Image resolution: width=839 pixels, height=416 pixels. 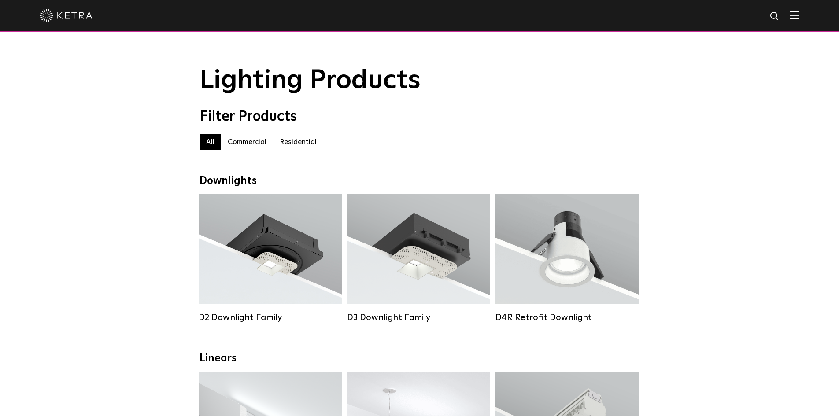 What do you see at coordinates (310, 81) in the screenshot?
I see `span: Lighting Products` at bounding box center [310, 81].